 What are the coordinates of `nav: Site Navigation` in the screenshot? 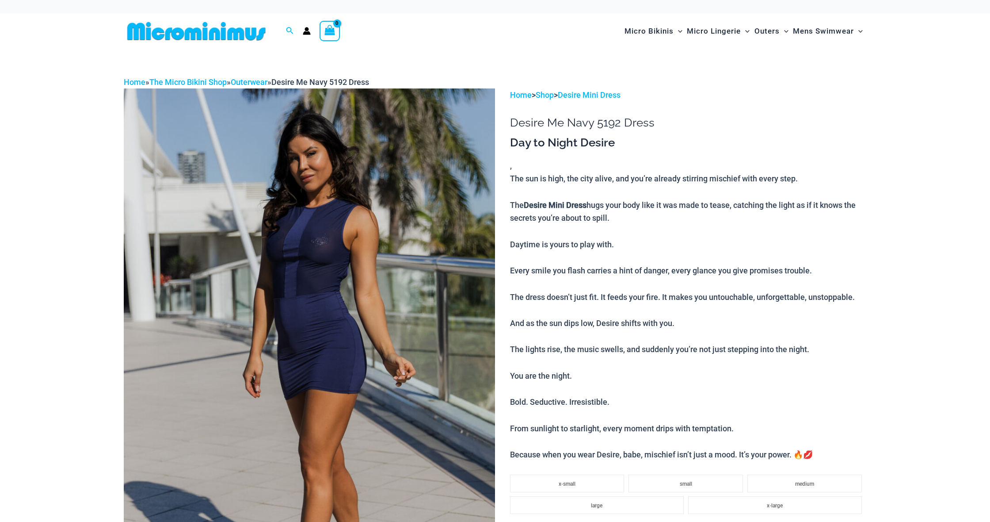 It's located at (744, 31).